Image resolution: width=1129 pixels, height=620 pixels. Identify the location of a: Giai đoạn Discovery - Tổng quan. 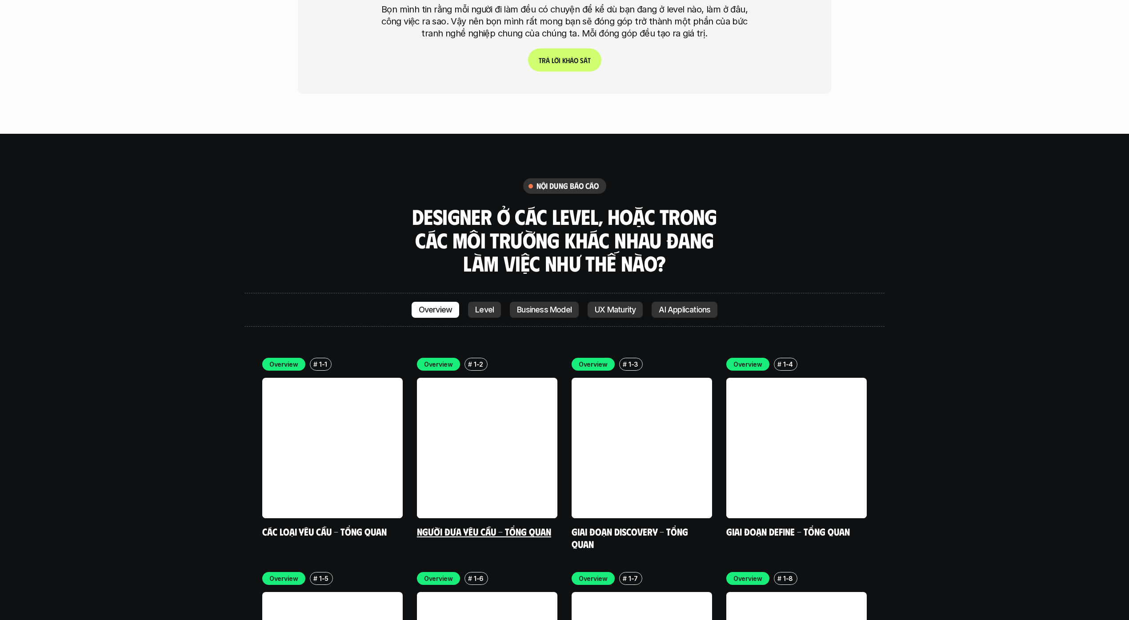
(631, 537).